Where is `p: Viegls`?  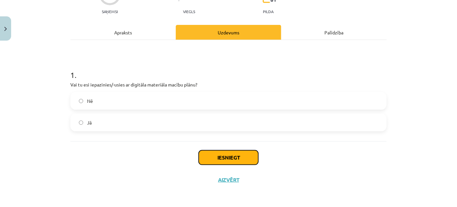
p: Viegls is located at coordinates (189, 11).